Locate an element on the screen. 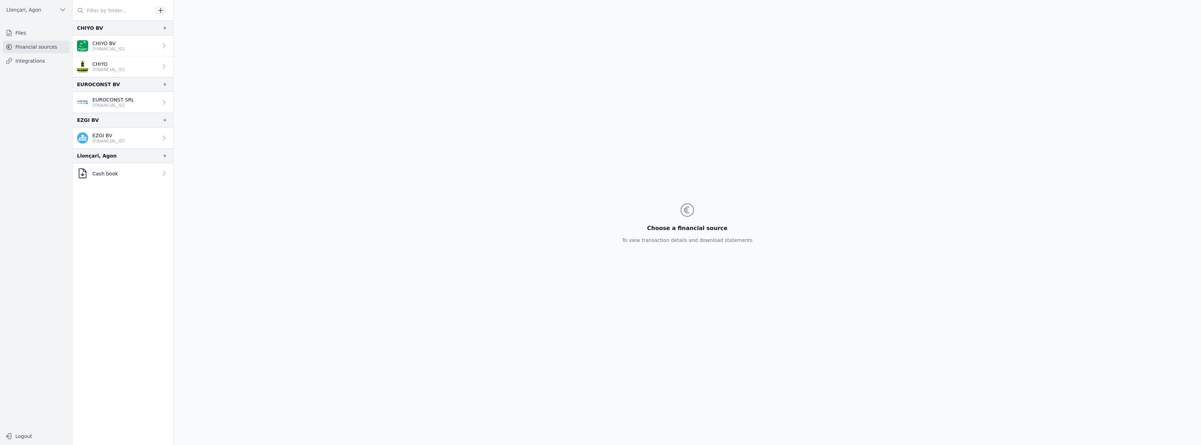 The height and width of the screenshot is (445, 1201). img: kbc.png is located at coordinates (83, 138).